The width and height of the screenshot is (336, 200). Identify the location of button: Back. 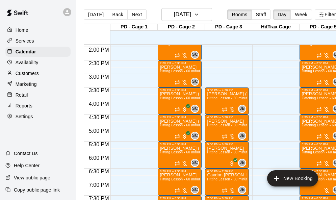
(117, 15).